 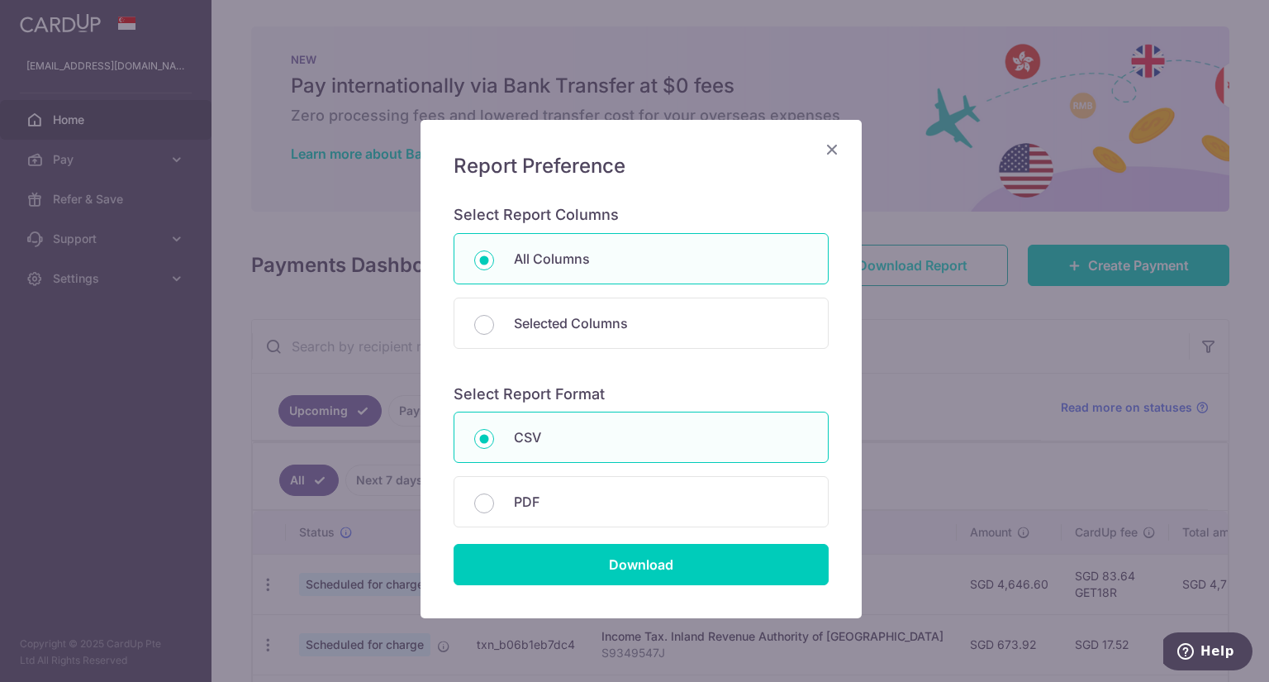 I want to click on h5: Report Preference, so click(x=641, y=166).